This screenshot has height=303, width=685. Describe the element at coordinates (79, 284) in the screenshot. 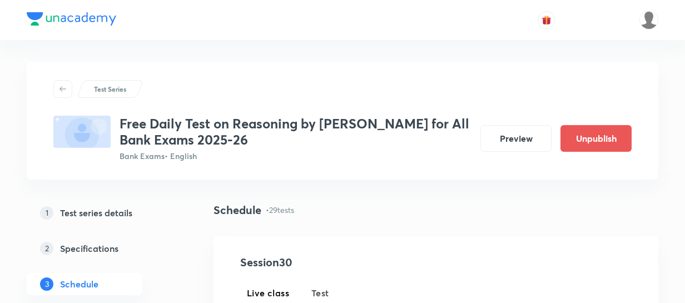

I see `h5: Schedule` at that location.